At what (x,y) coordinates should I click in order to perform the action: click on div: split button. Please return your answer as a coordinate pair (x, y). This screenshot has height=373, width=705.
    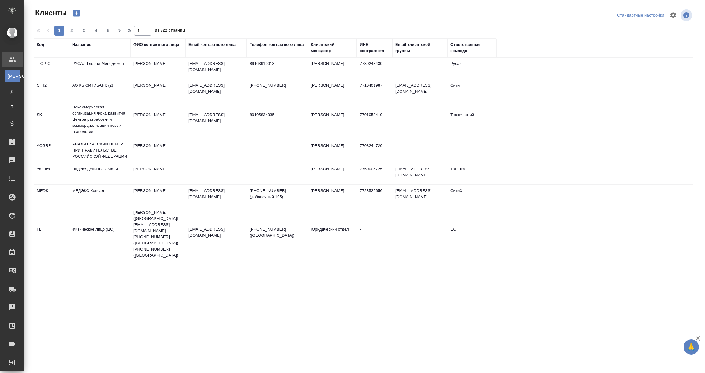
    Looking at the image, I should click on (641, 15).